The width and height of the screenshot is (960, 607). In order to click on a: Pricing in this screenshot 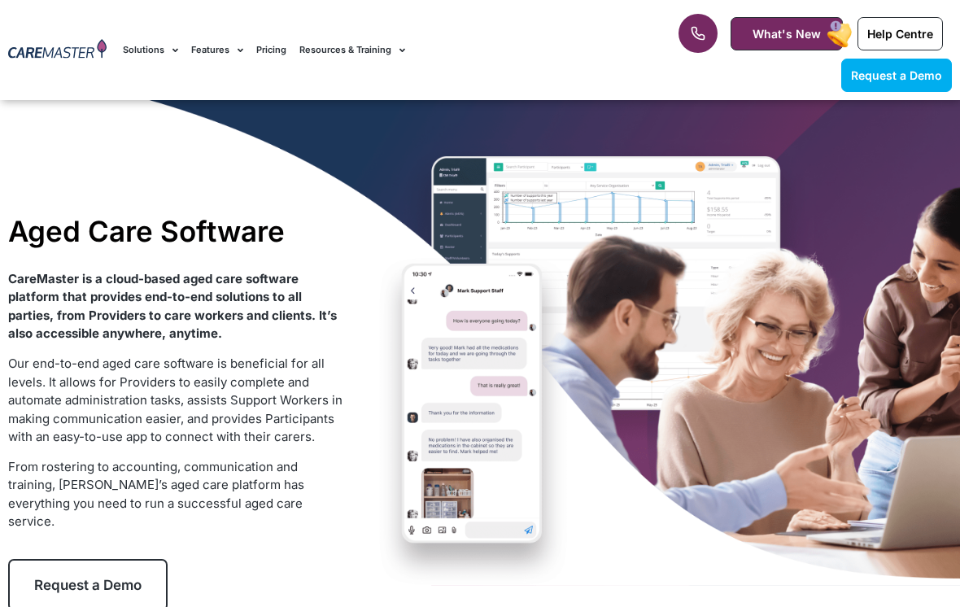, I will do `click(271, 50)`.